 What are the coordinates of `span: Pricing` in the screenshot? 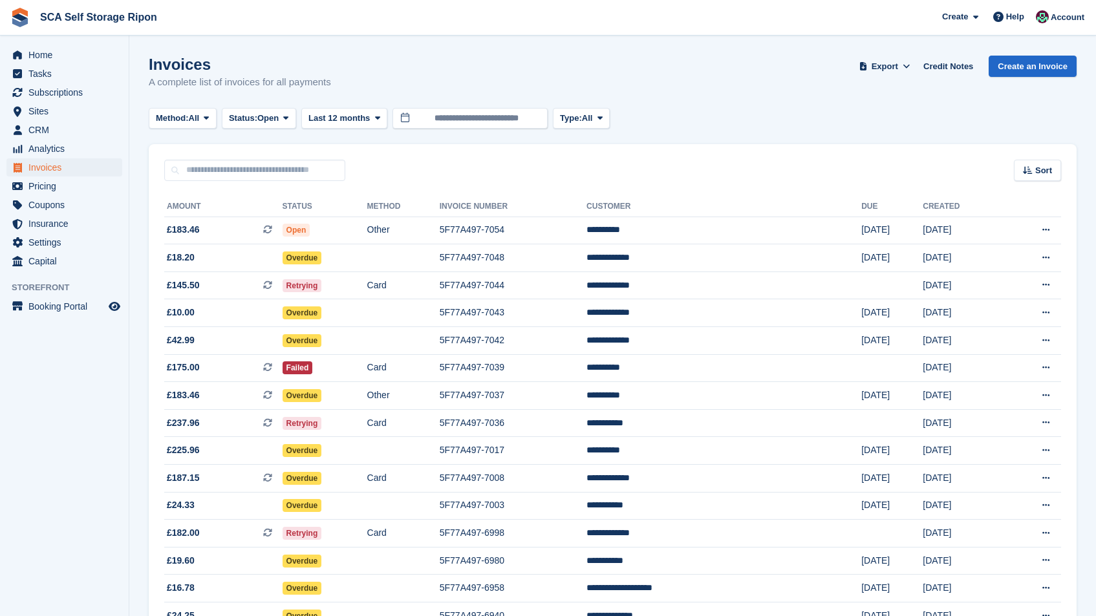 It's located at (67, 186).